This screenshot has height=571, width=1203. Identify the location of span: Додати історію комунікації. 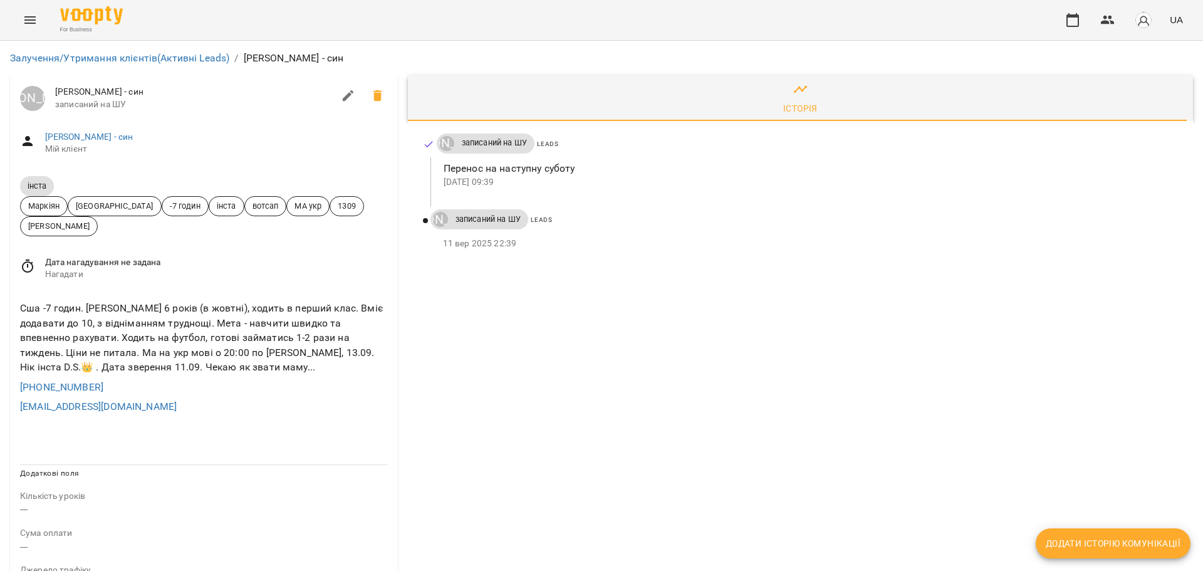
(1113, 543).